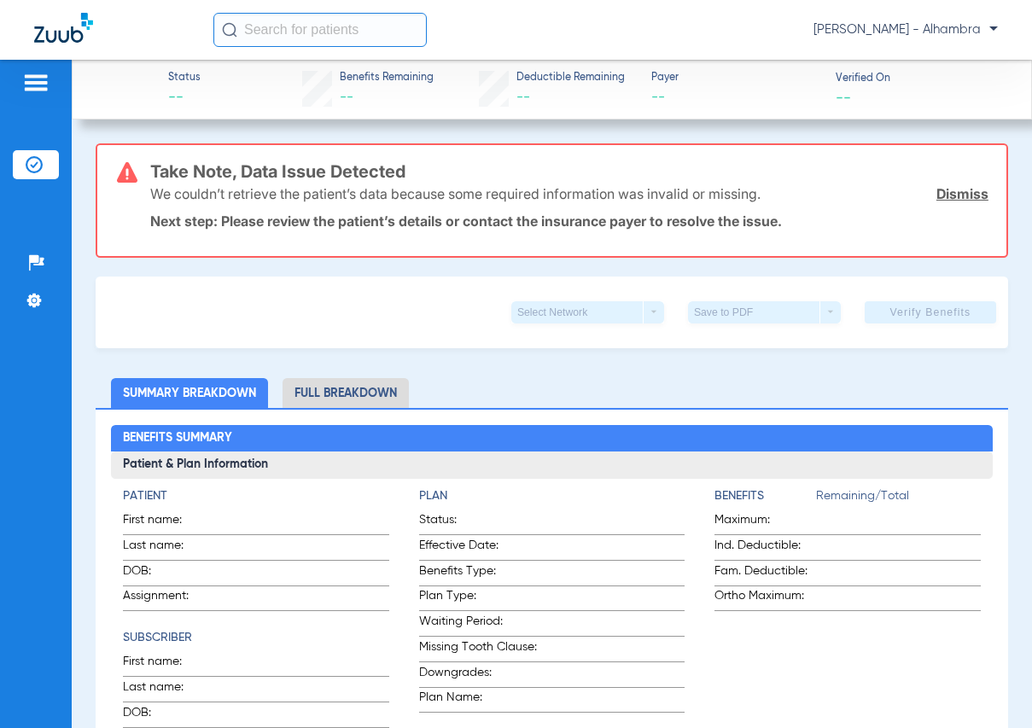 Image resolution: width=1032 pixels, height=728 pixels. Describe the element at coordinates (481, 624) in the screenshot. I see `span: Waiting Period:` at that location.